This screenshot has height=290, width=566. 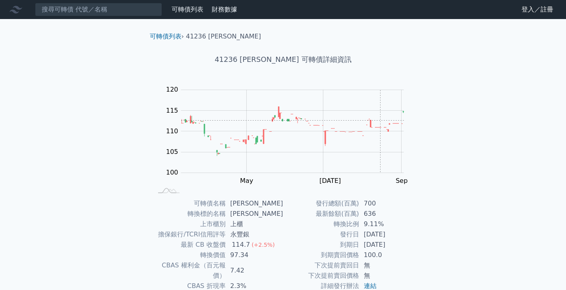 What do you see at coordinates (224, 9) in the screenshot?
I see `a: 財務數據` at bounding box center [224, 9].